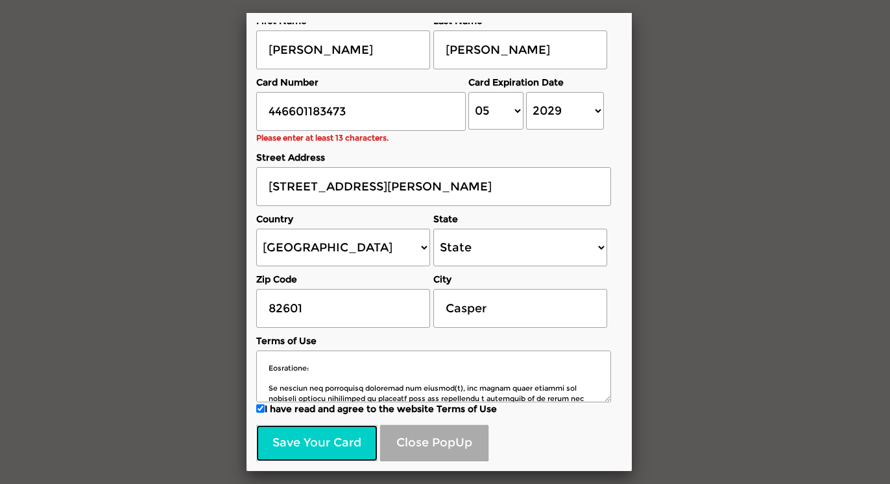 This screenshot has height=484, width=890. I want to click on label: Country, so click(343, 219).